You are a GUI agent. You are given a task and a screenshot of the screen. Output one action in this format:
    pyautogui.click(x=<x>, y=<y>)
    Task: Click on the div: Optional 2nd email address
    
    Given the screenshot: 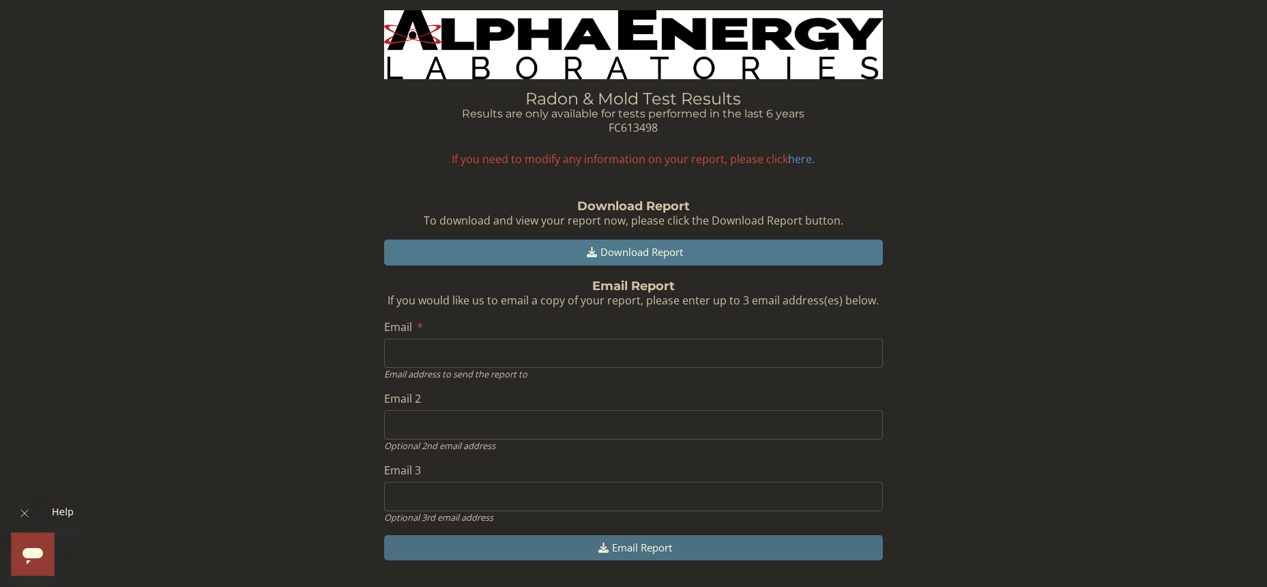 What is the action you would take?
    pyautogui.click(x=633, y=445)
    